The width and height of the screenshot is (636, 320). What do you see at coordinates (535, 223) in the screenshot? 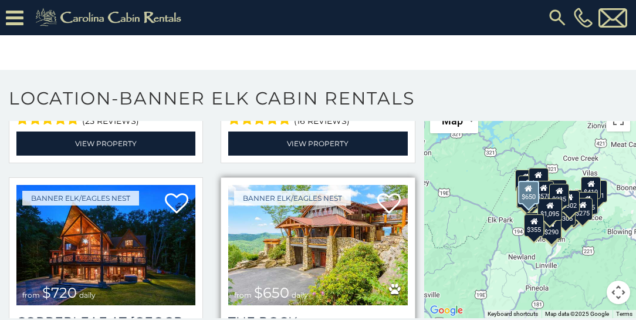
I see `div: $225` at bounding box center [535, 223].